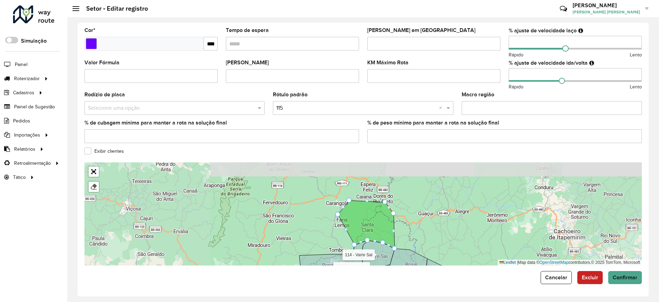  What do you see at coordinates (247, 30) in the screenshot?
I see `label: Tempo de espera` at bounding box center [247, 30].